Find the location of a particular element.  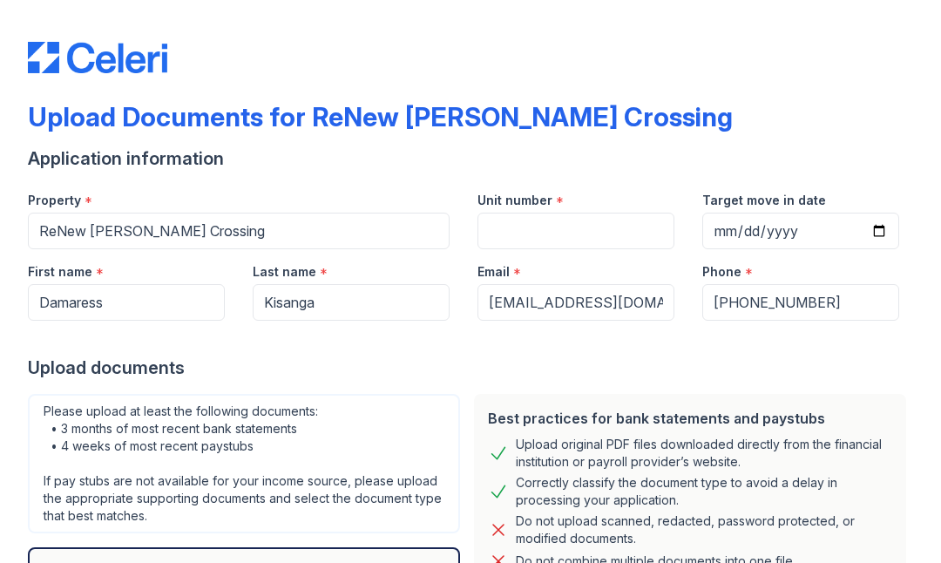

div: Application information is located at coordinates (471, 159).